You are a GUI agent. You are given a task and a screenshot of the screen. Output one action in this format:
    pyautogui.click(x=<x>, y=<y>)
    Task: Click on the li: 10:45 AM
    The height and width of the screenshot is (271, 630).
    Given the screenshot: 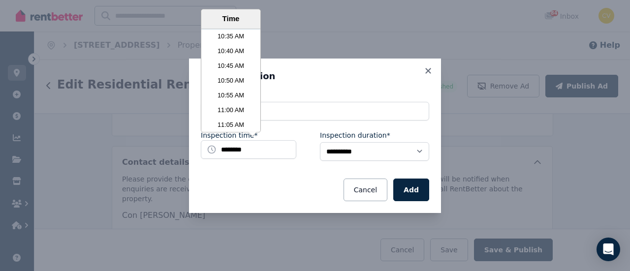 What is the action you would take?
    pyautogui.click(x=231, y=66)
    